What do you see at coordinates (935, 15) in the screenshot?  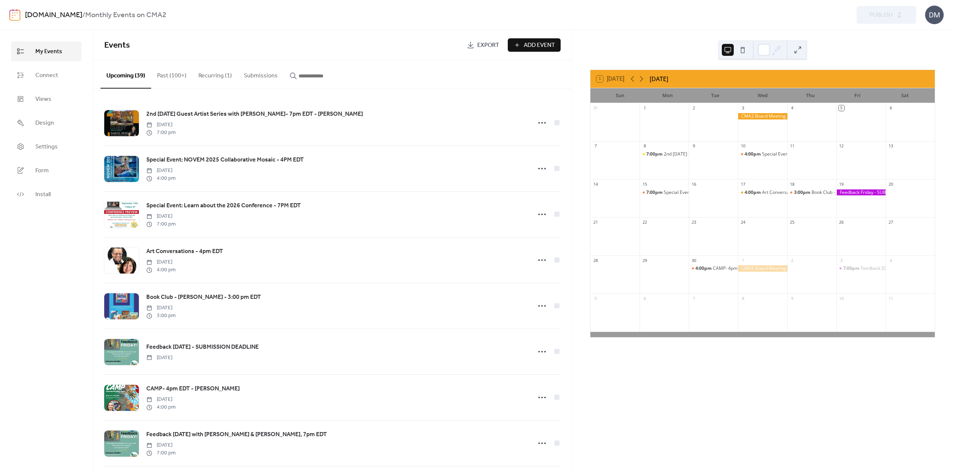 I see `div: DM` at bounding box center [935, 15].